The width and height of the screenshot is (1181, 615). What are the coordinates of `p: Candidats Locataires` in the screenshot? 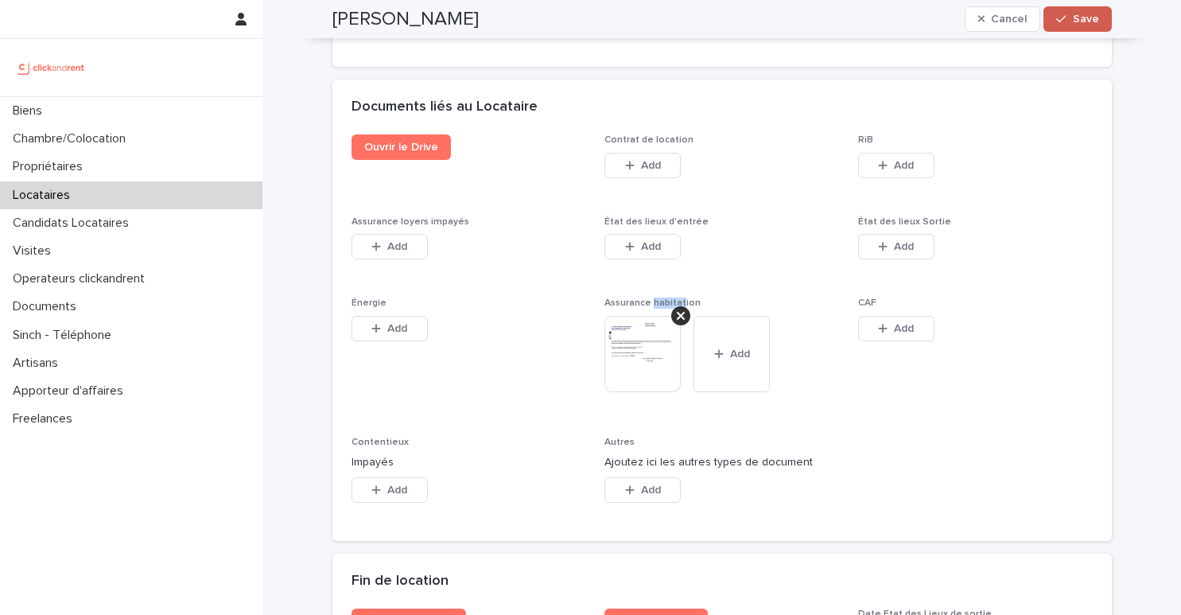 It's located at (74, 223).